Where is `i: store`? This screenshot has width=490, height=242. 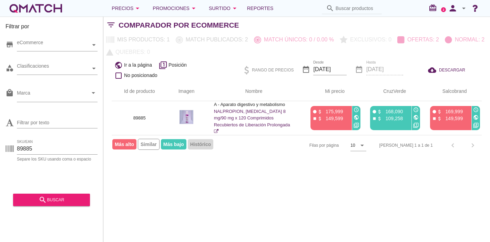
i: store is located at coordinates (10, 44).